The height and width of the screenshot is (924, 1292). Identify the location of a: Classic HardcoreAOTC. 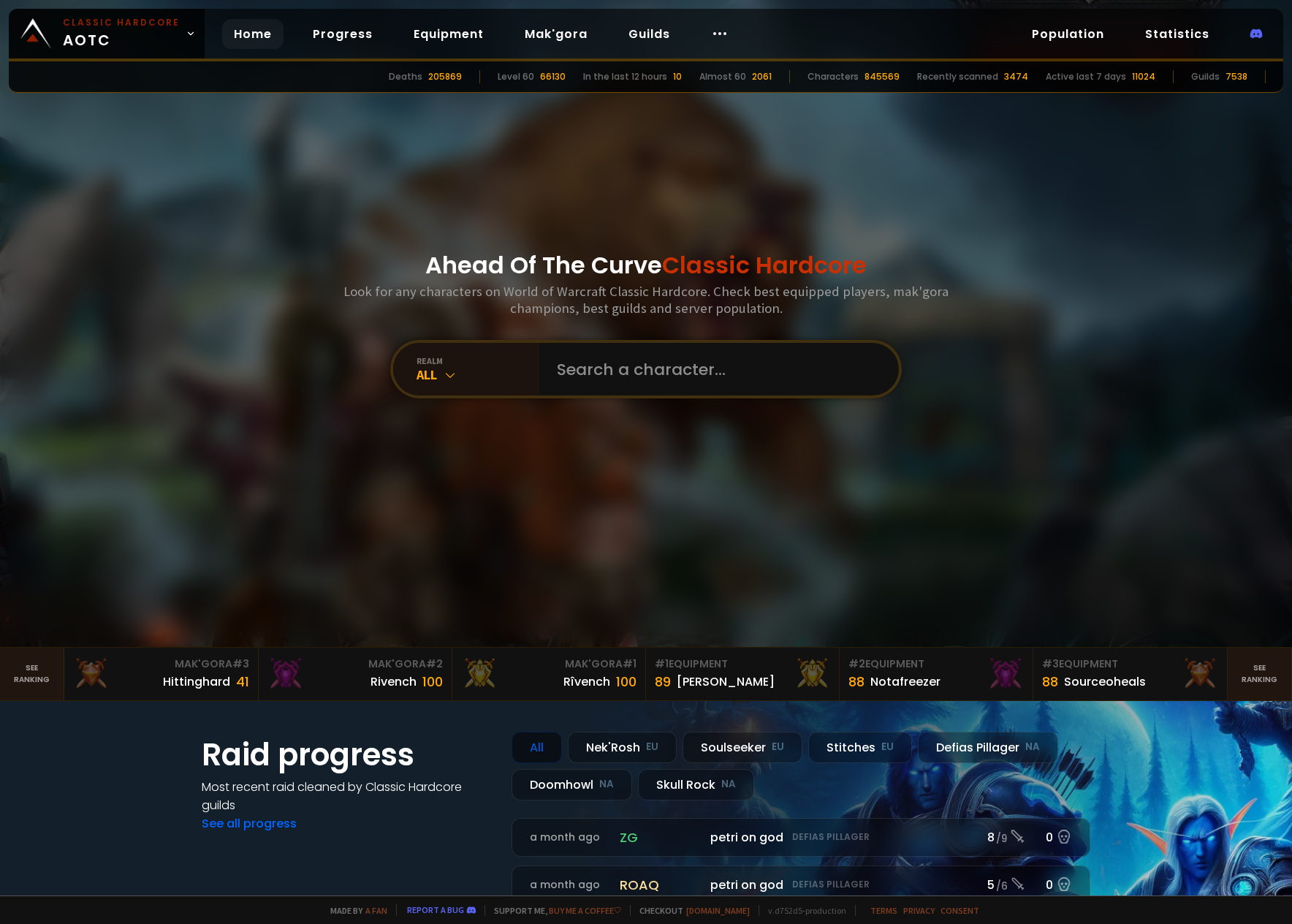
(107, 33).